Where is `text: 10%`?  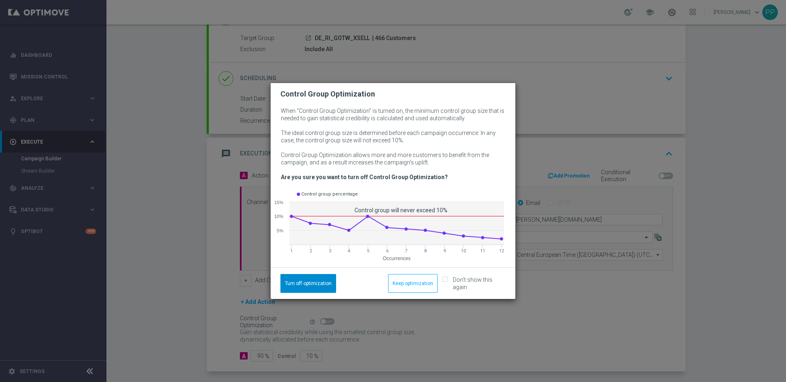
text: 10% is located at coordinates (279, 217).